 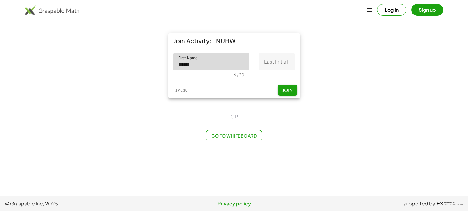 I want to click on div: Join Activity: LNUHW, so click(x=234, y=41).